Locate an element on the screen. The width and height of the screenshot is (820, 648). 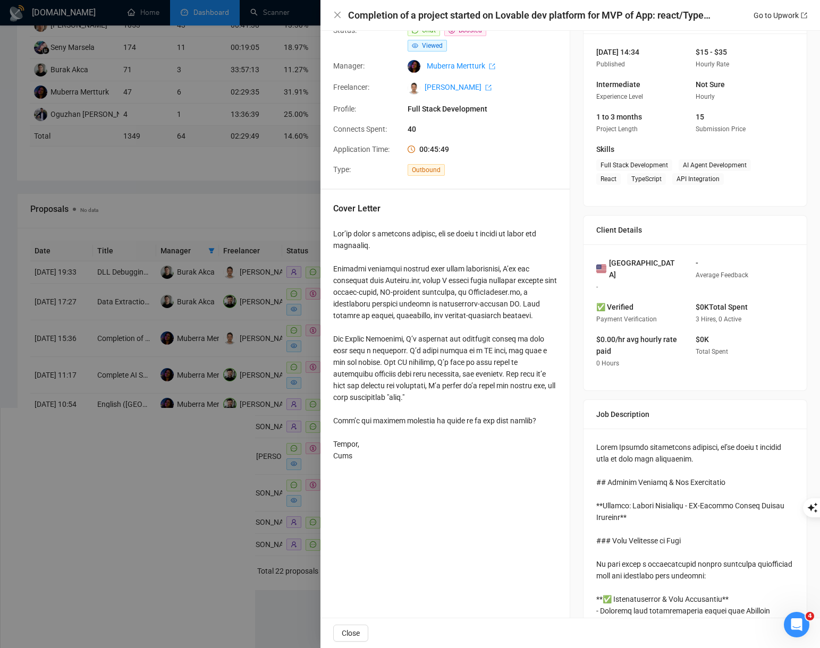
div: Lor’ip dolor s ametcons adipisc, eli se doeiu t incidi ut labor etd magnaaliq. Enimadmi veniamqui... is located at coordinates (445, 345).